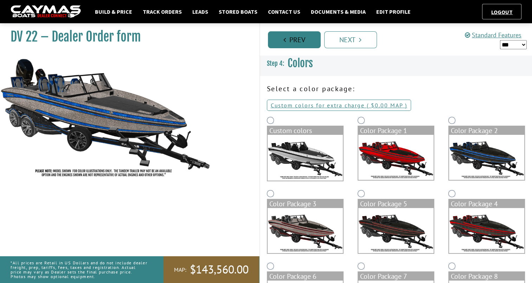 This screenshot has width=532, height=283. I want to click on a: Contact Us, so click(284, 12).